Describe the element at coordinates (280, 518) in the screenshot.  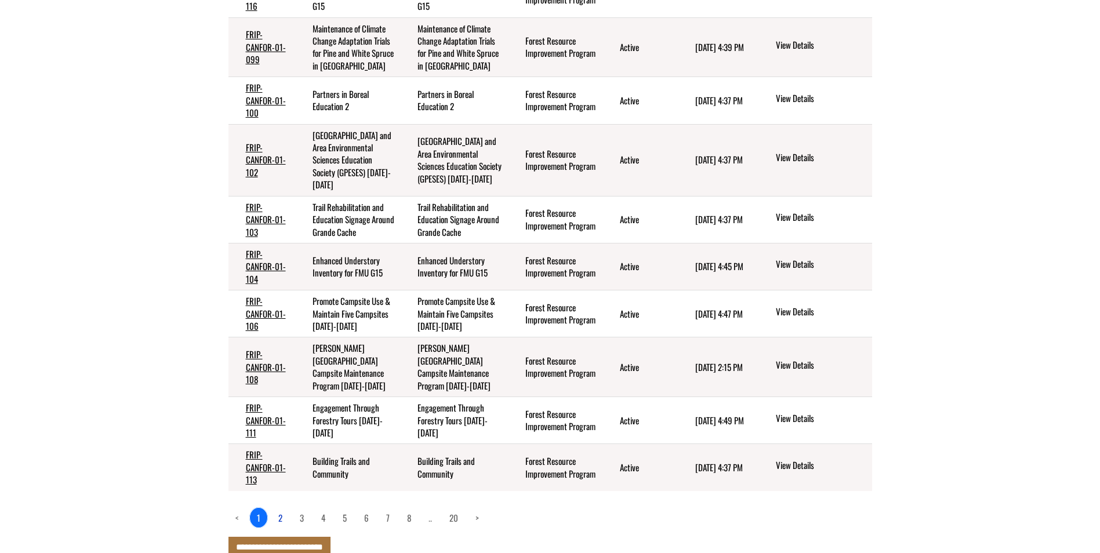
I see `a: page 2` at that location.